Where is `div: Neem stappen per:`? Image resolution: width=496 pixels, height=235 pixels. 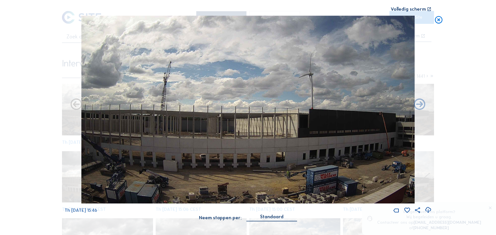
div: Neem stappen per: is located at coordinates (220, 219).